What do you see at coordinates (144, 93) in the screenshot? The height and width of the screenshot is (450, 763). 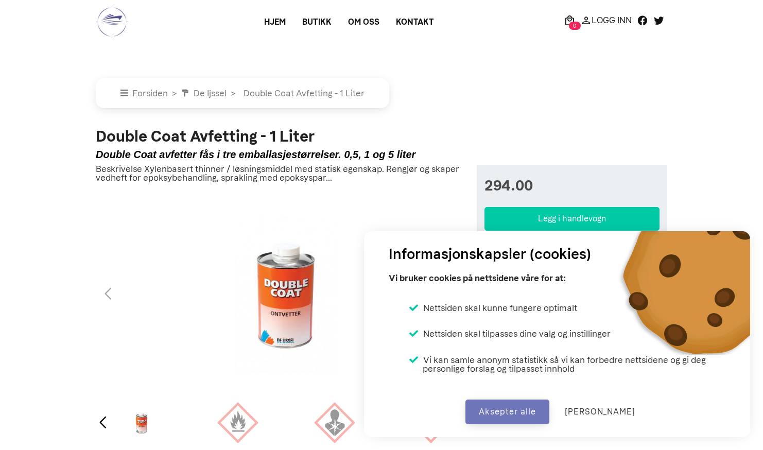 I see `a: Forsiden` at bounding box center [144, 93].